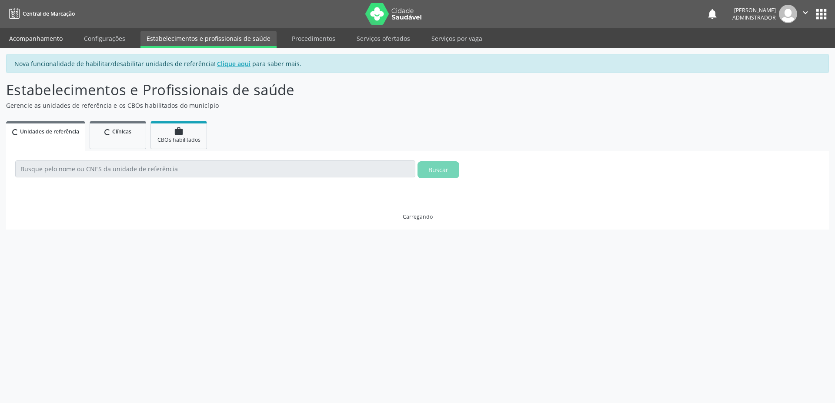 Image resolution: width=835 pixels, height=403 pixels. Describe the element at coordinates (314, 38) in the screenshot. I see `a: Procedimentos` at that location.